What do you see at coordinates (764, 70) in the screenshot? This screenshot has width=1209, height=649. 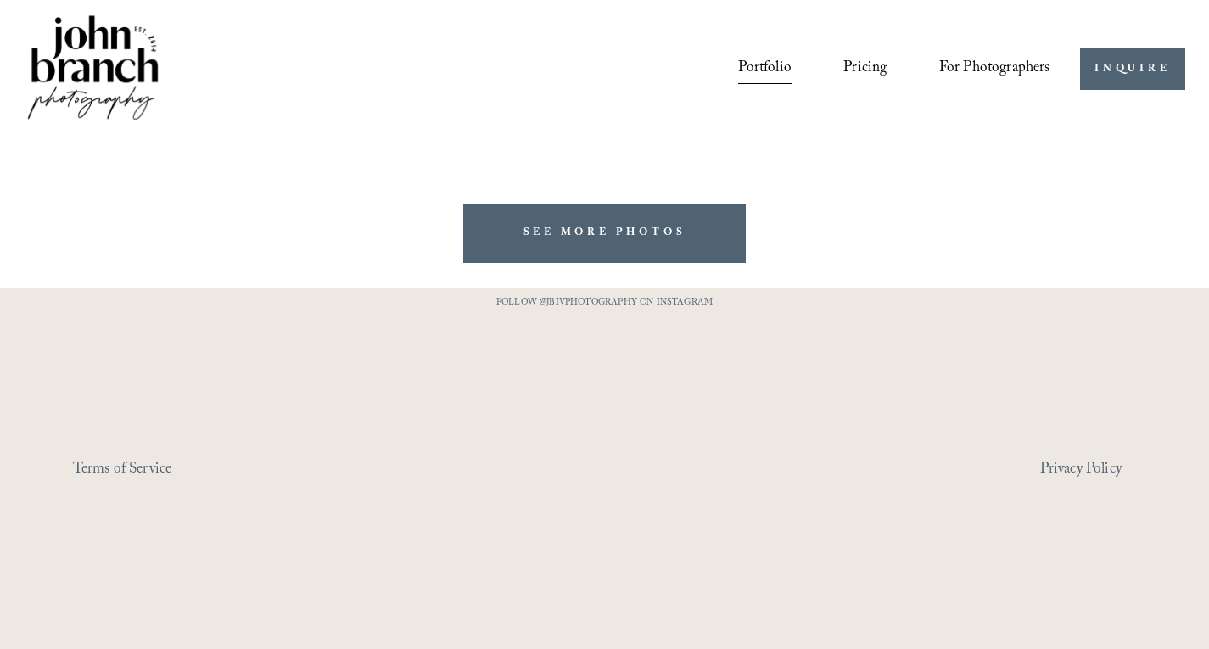 I see `a: Portfolio` at bounding box center [764, 70].